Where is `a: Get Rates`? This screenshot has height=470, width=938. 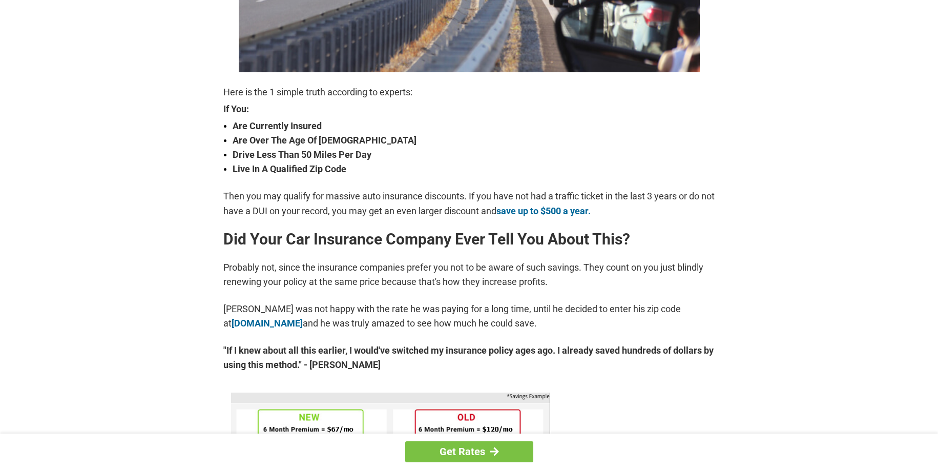 a: Get Rates is located at coordinates (469, 451).